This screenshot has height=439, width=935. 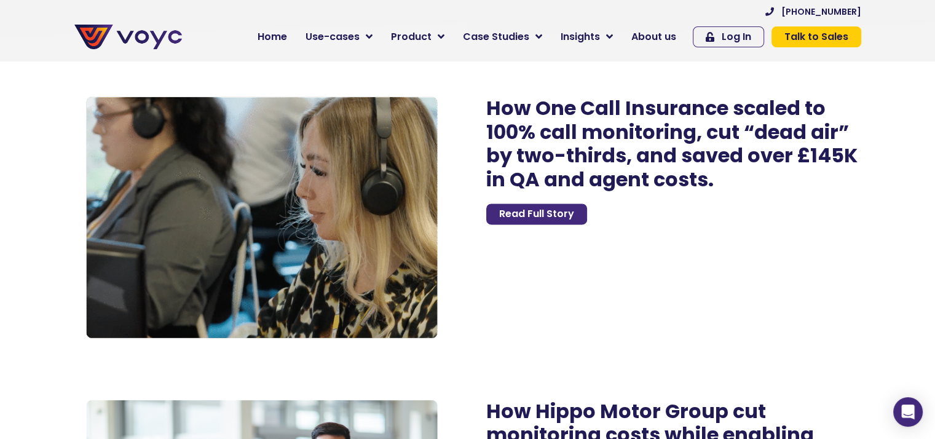 I want to click on span: Log In, so click(x=737, y=37).